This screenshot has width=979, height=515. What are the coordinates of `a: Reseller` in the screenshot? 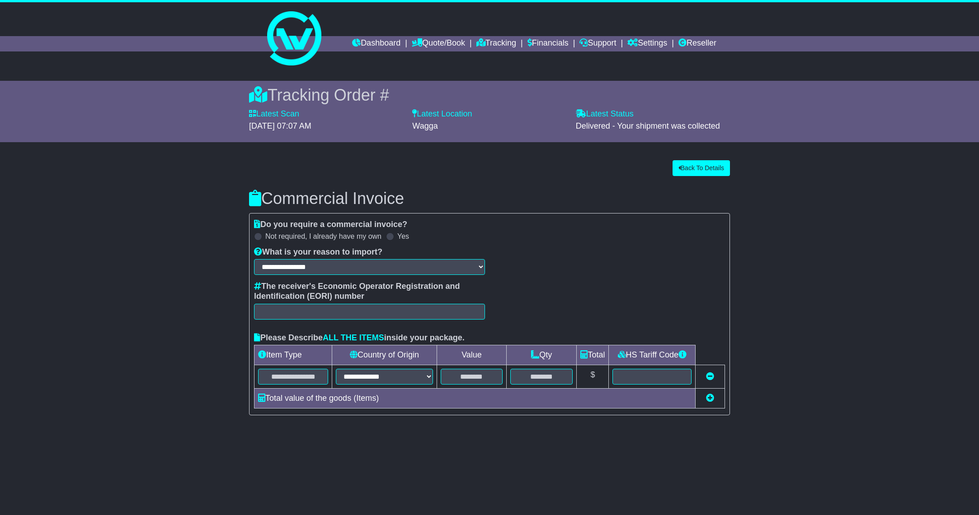 It's located at (697, 44).